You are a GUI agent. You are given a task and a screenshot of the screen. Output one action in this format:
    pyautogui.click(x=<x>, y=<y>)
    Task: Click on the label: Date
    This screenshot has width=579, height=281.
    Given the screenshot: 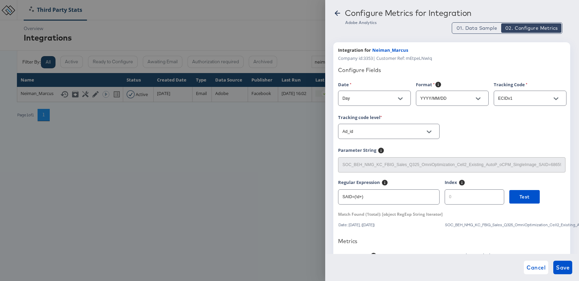 What is the action you would take?
    pyautogui.click(x=345, y=85)
    